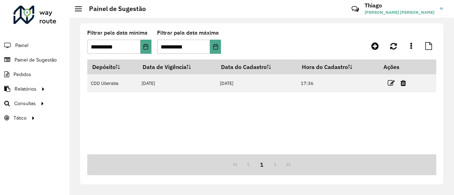 Image resolution: width=454 pixels, height=195 pixels. Describe the element at coordinates (188, 33) in the screenshot. I see `label: Filtrar pela data máxima` at that location.